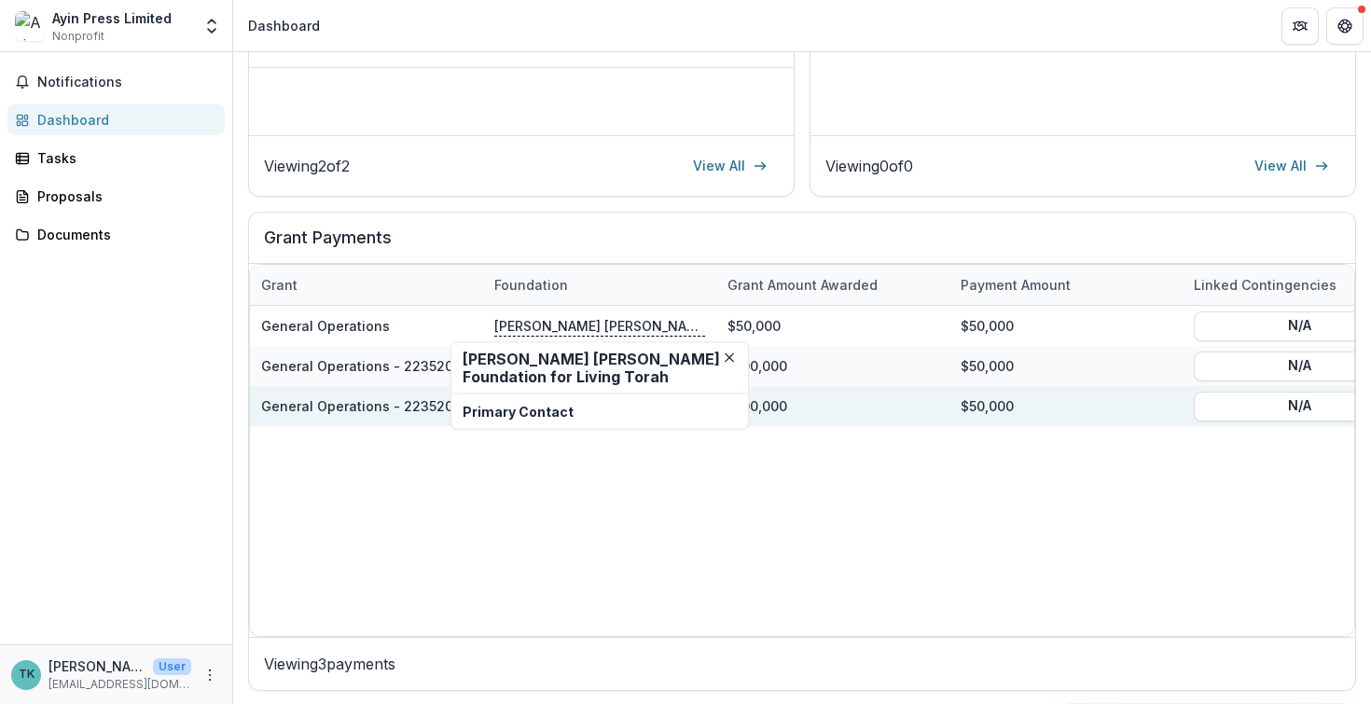  Describe the element at coordinates (869, 166) in the screenshot. I see `p: Viewing 0 of 0` at that location.